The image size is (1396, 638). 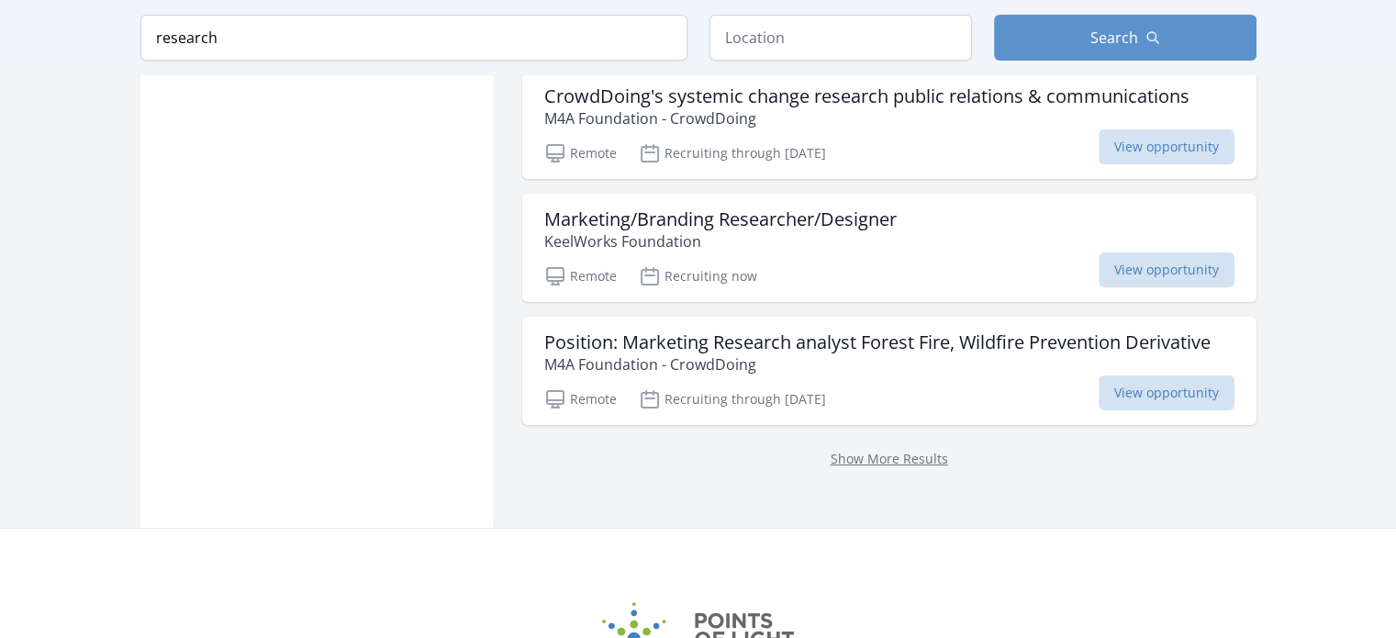 I want to click on p: KeelWorks Foundation, so click(x=720, y=241).